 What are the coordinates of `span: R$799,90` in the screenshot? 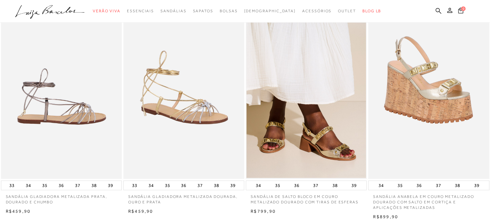 It's located at (263, 211).